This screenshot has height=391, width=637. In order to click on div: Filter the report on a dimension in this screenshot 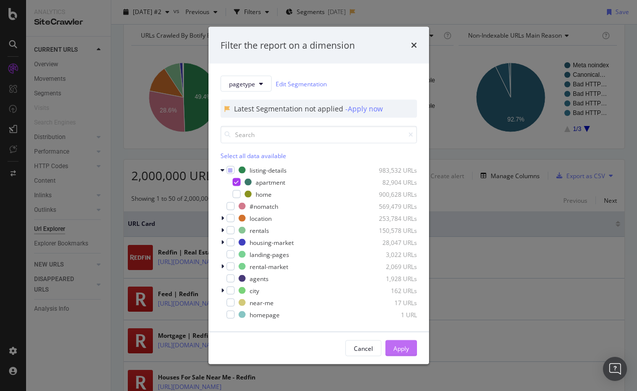, I will do `click(288, 45)`.